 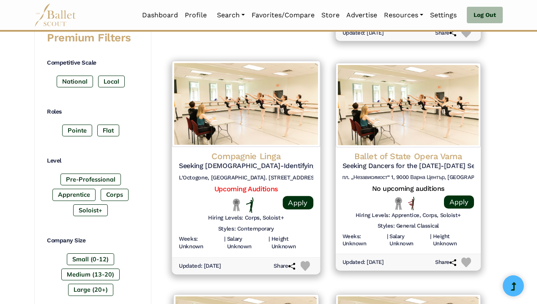 What do you see at coordinates (408, 226) in the screenshot?
I see `h6: Styles: General Classical` at bounding box center [408, 226].